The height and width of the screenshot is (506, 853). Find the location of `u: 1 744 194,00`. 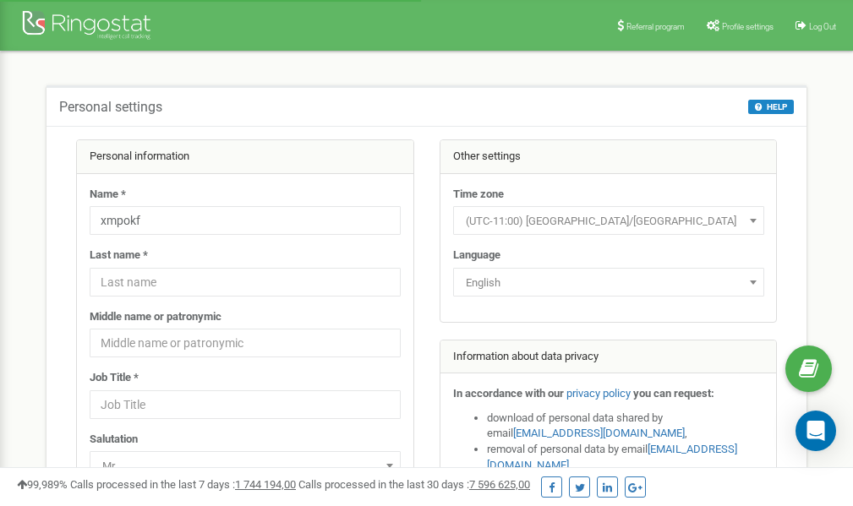

u: 1 744 194,00 is located at coordinates (265, 484).